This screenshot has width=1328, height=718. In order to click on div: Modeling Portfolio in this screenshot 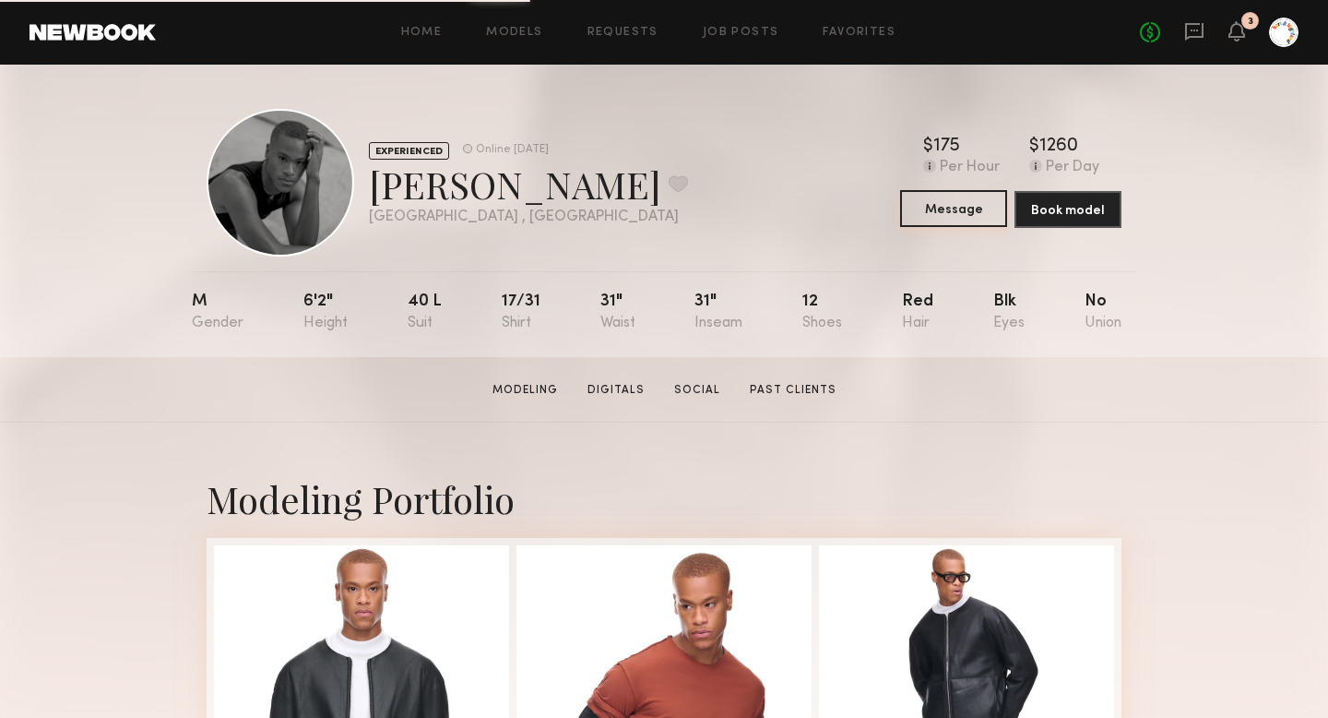, I will do `click(664, 498)`.